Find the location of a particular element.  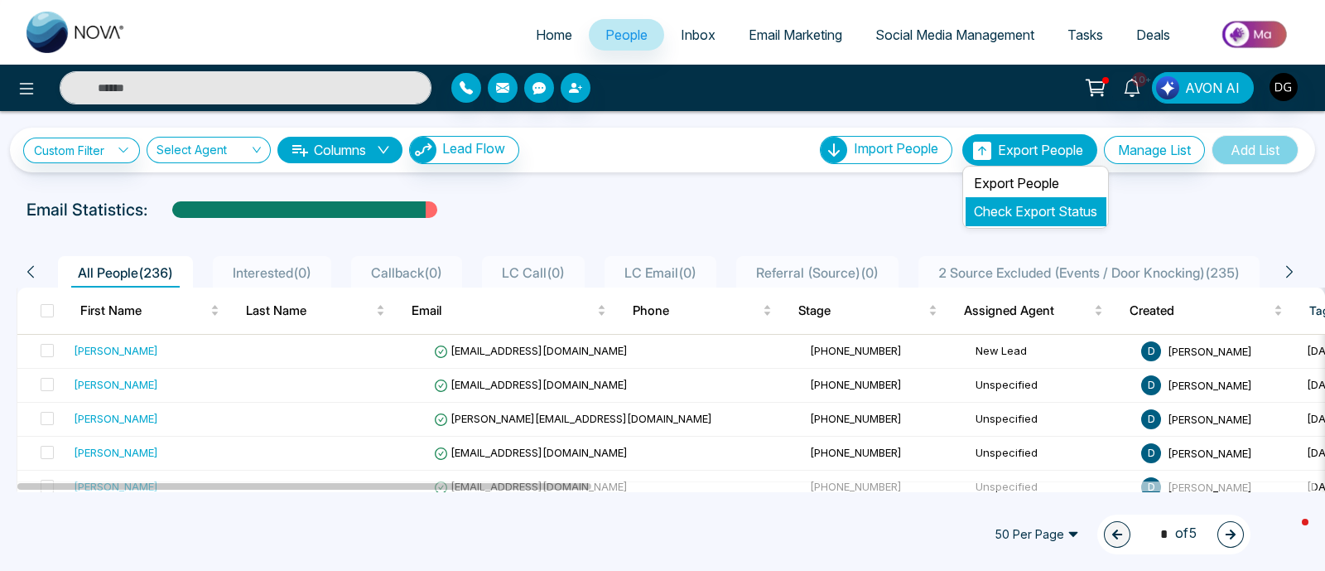

button: Export People is located at coordinates (1029, 150).